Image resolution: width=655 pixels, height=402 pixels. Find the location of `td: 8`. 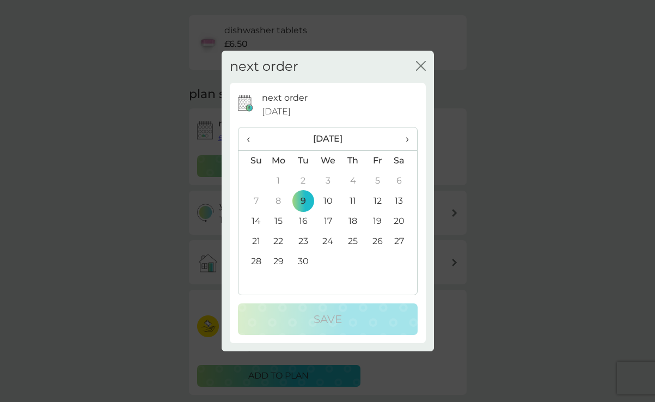

td: 8 is located at coordinates (279, 201).